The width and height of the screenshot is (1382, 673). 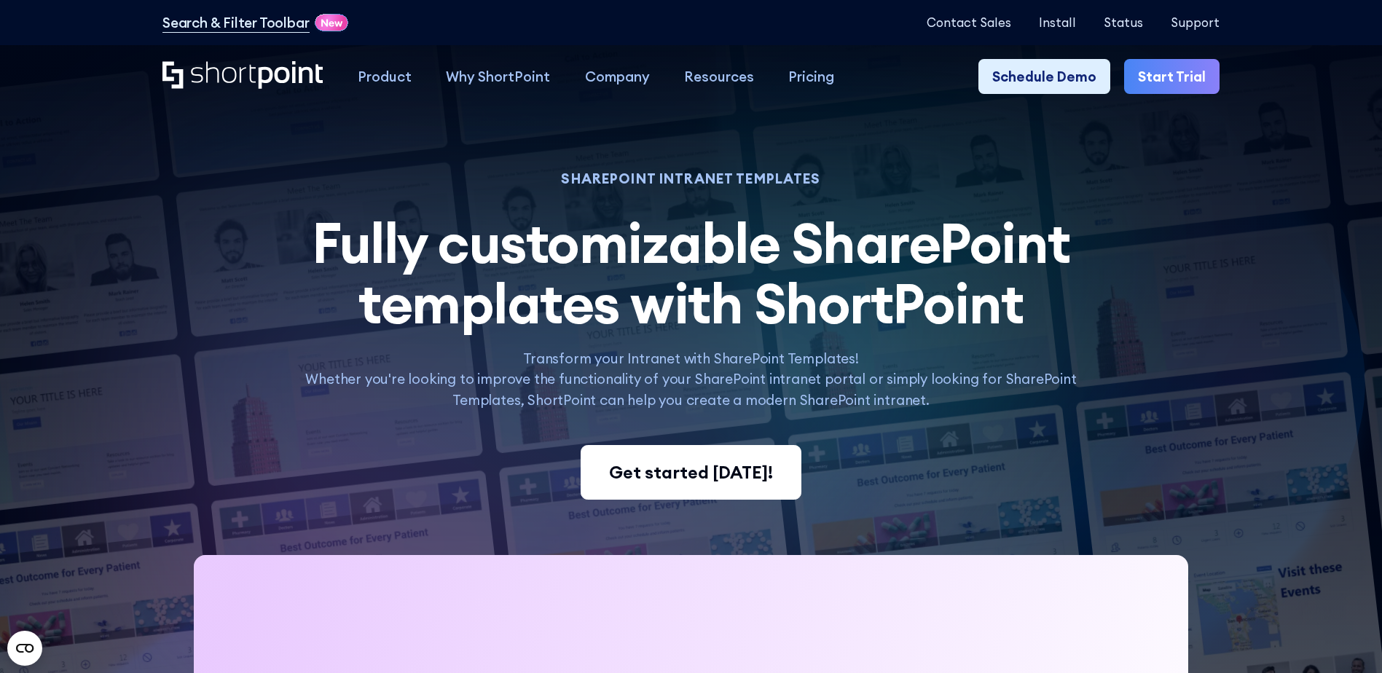 What do you see at coordinates (1057, 22) in the screenshot?
I see `p: Install` at bounding box center [1057, 22].